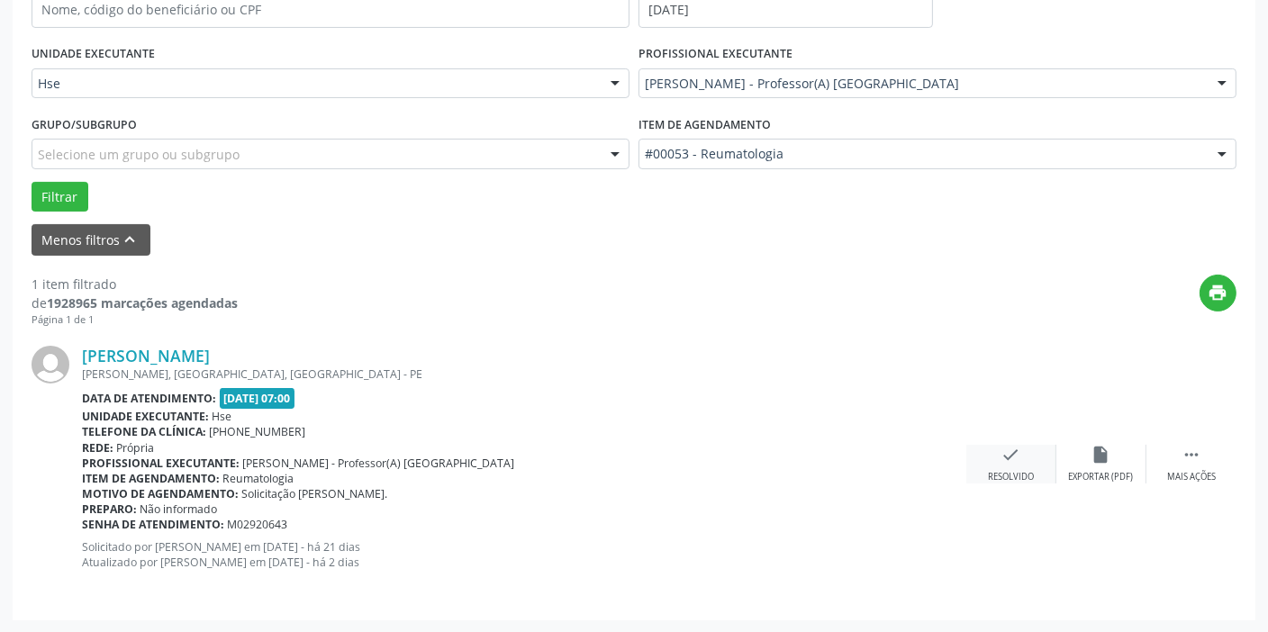  What do you see at coordinates (59, 197) in the screenshot?
I see `button: Filtrar` at bounding box center [59, 197].